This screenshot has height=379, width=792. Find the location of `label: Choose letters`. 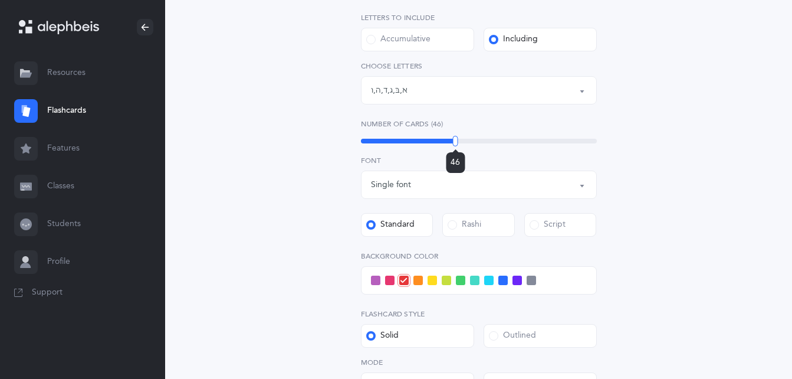

label: Choose letters is located at coordinates (479, 66).